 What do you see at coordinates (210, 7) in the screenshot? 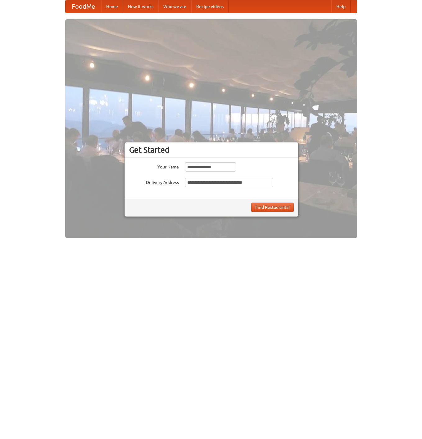
I see `a: Recipe videos` at bounding box center [210, 7].